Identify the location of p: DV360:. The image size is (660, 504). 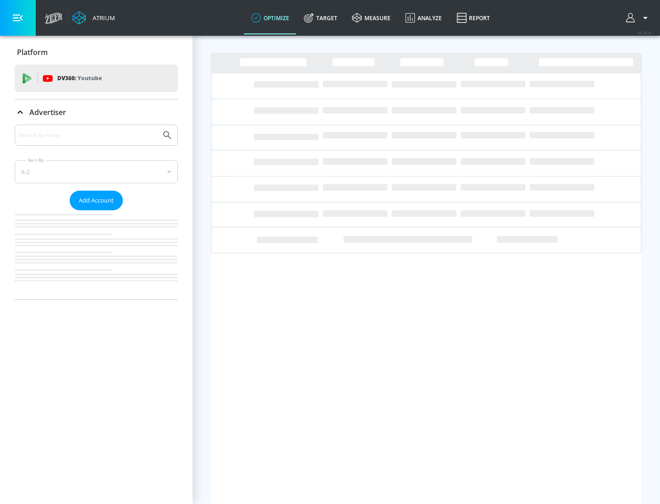
(79, 78).